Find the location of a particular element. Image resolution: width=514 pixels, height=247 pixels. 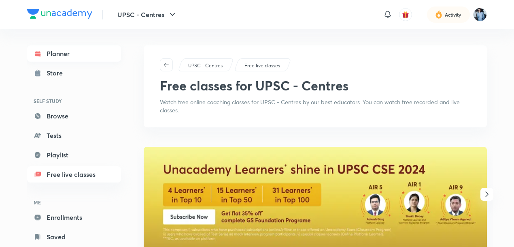

button: UPSC - Centres is located at coordinates (147, 15).